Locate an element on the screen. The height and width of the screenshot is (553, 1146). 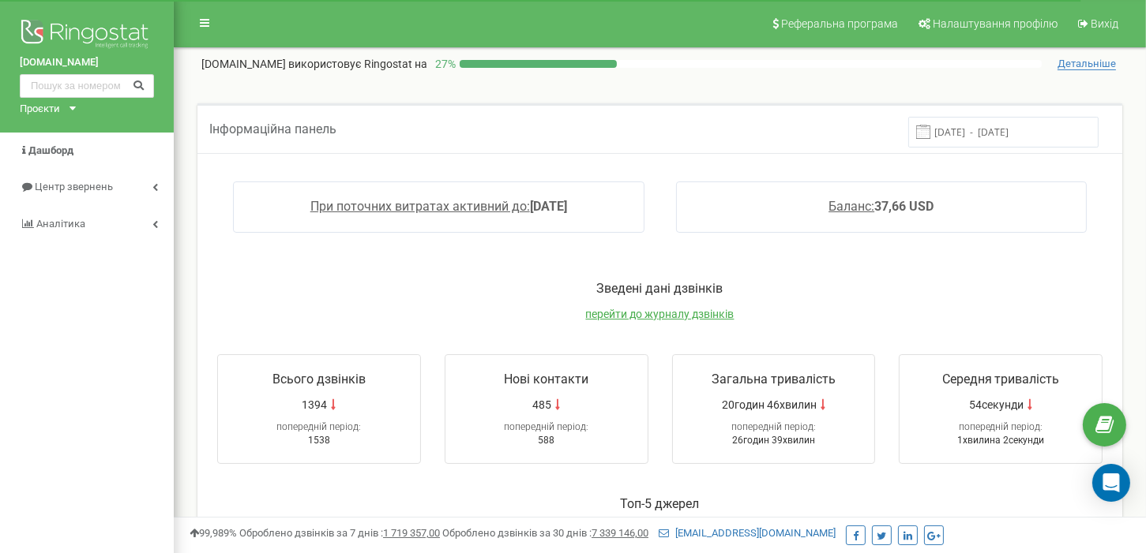
span: При поточних витратах активний до: is located at coordinates (420, 206).